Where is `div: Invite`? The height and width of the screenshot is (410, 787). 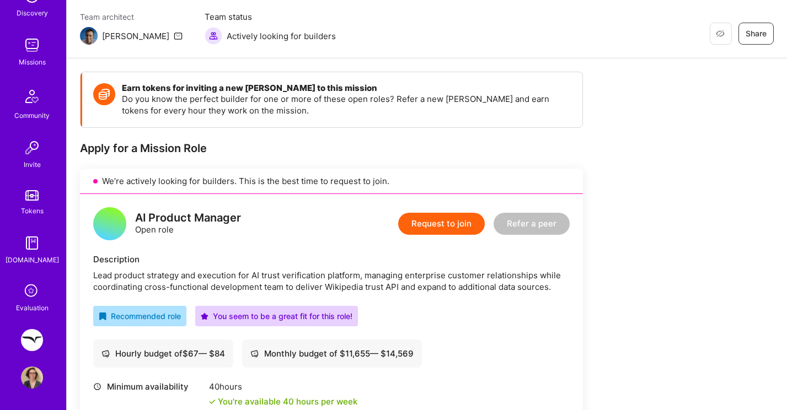 div: Invite is located at coordinates (32, 164).